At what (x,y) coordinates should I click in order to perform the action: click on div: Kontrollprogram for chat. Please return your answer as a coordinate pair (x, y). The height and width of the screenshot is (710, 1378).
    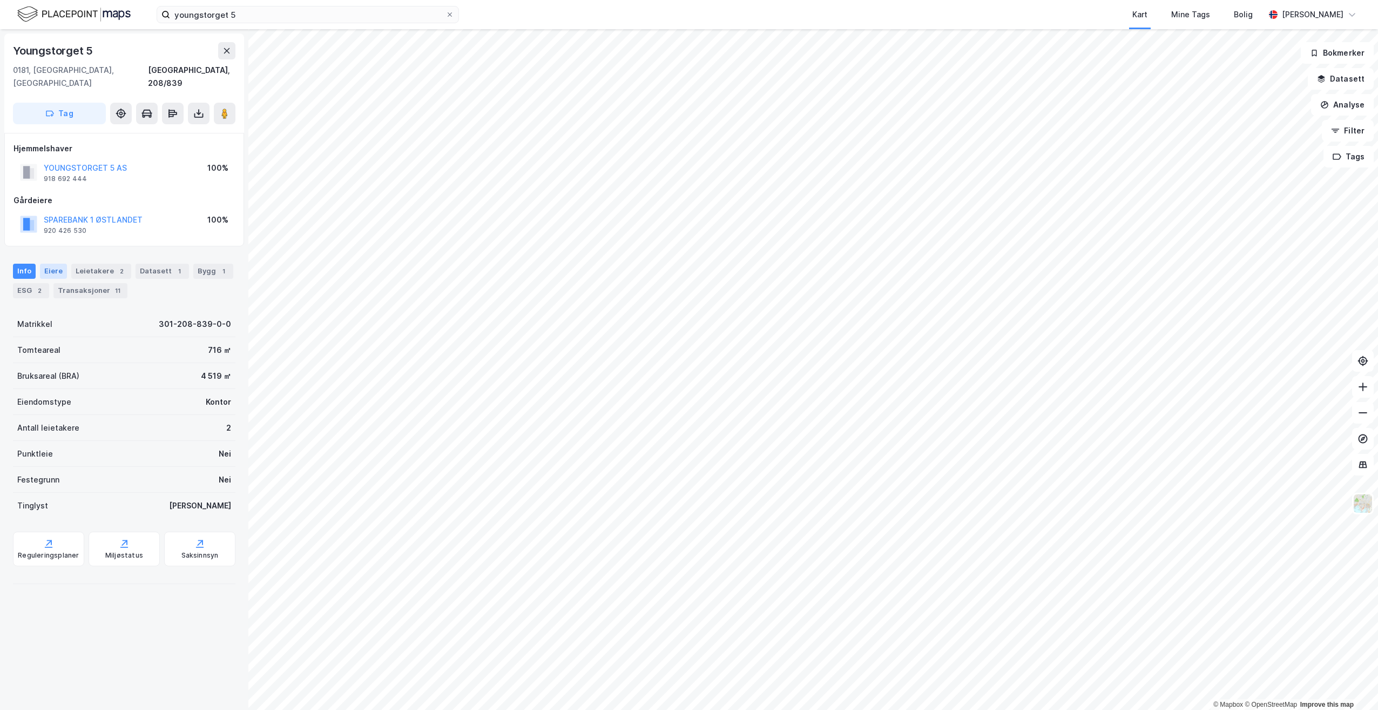
    Looking at the image, I should click on (1351, 684).